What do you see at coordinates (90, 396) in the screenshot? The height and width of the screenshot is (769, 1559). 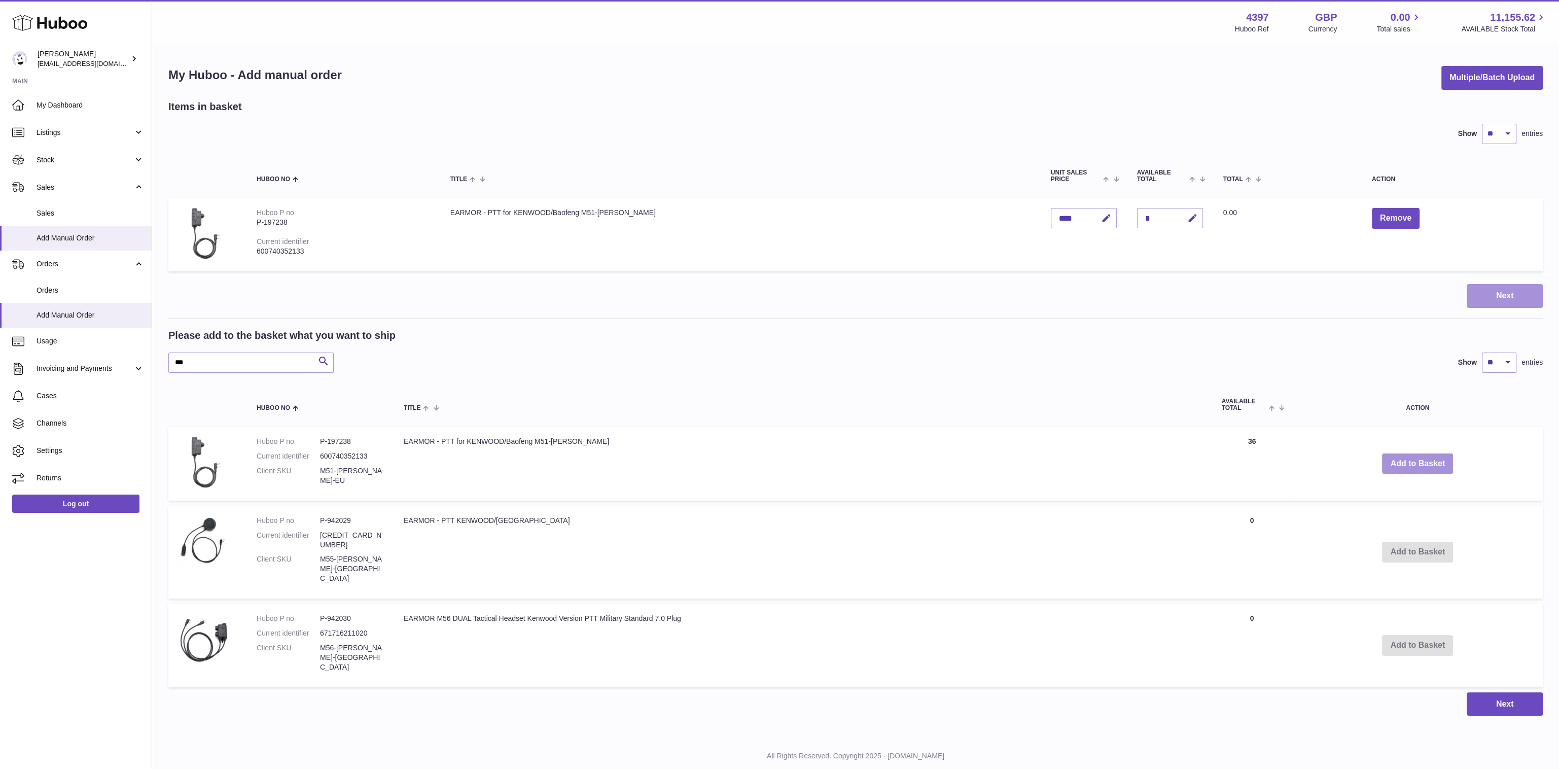 I see `span: Cases` at bounding box center [90, 396].